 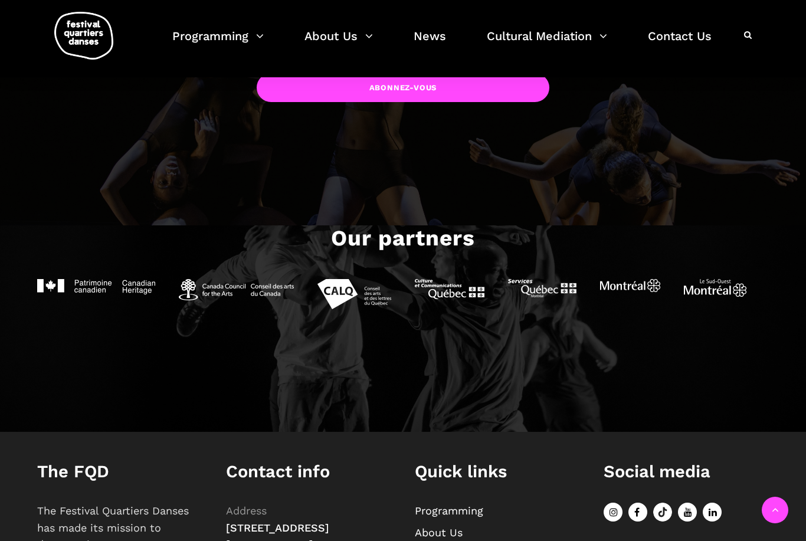 What do you see at coordinates (246, 510) in the screenshot?
I see `span: Address` at bounding box center [246, 510].